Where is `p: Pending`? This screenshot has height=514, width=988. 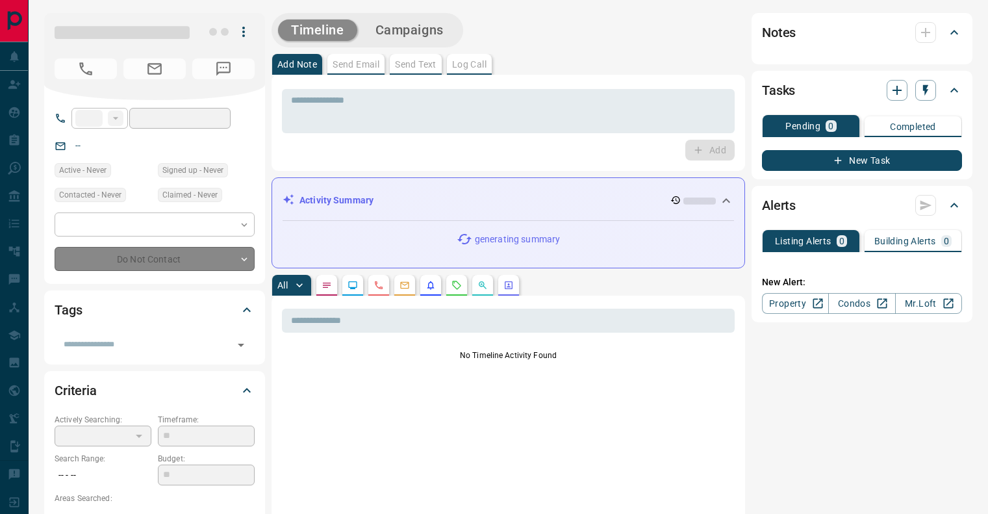
p: Pending is located at coordinates (803, 126).